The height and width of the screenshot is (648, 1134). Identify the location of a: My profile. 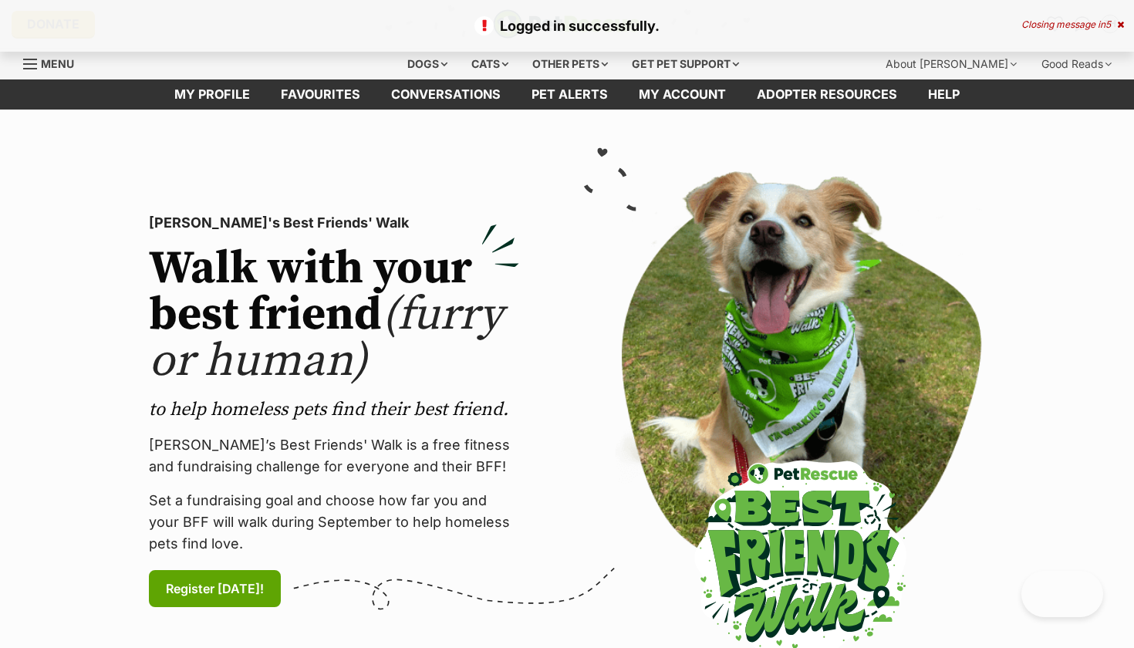
(212, 94).